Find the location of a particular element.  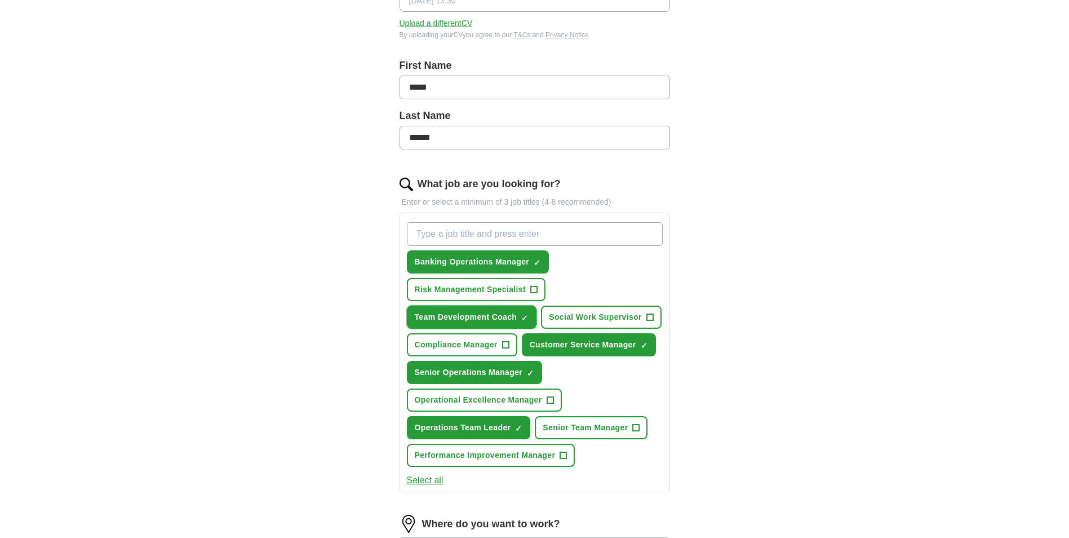

button: Risk Management Specialist is located at coordinates (476, 289).